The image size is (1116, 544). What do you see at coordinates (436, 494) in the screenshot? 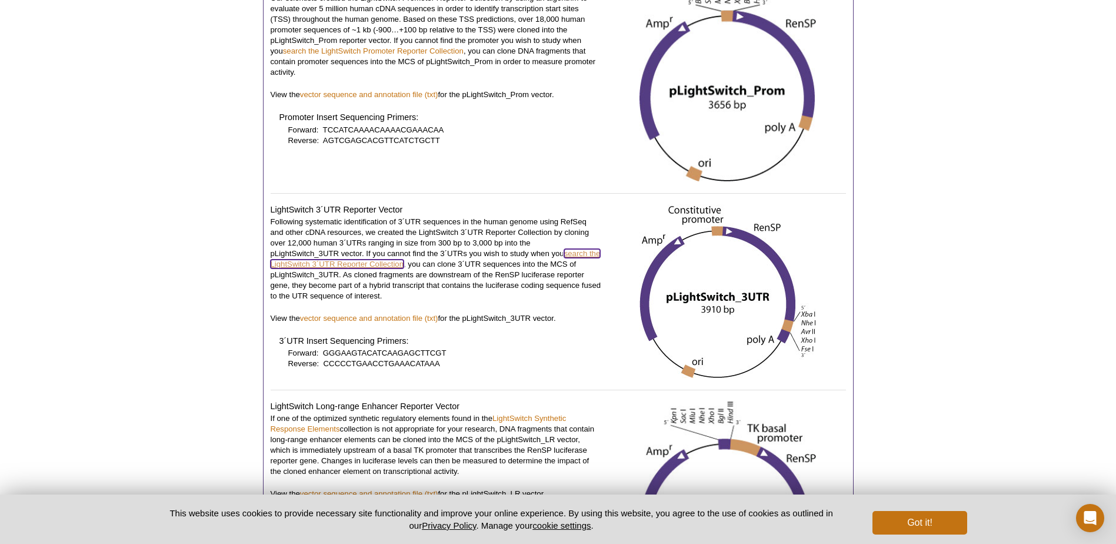
I see `p: View the for the pLightSwitch_LR vector.` at bounding box center [436, 494].